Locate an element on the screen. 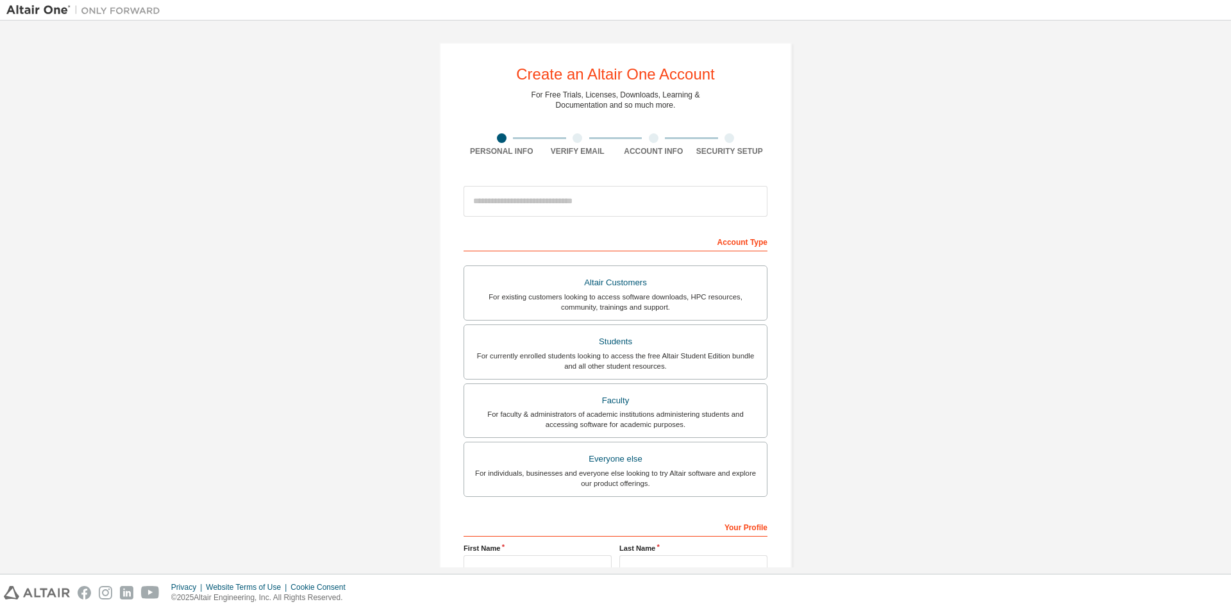 The width and height of the screenshot is (1231, 611). img: instagram.svg is located at coordinates (105, 592).